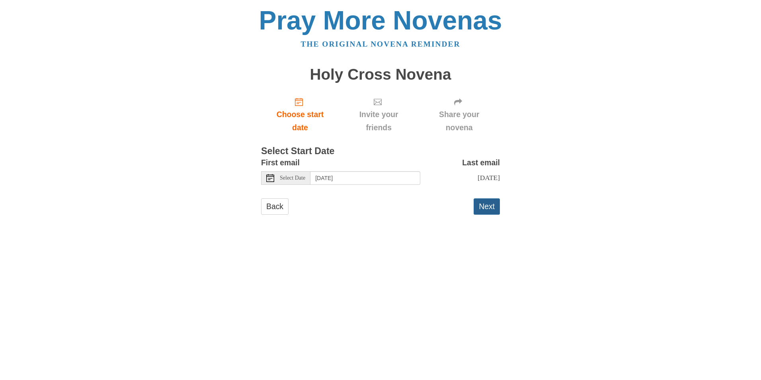 This screenshot has width=761, height=380. I want to click on label: Last email, so click(481, 162).